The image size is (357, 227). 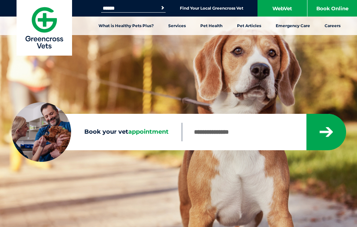 What do you see at coordinates (333, 26) in the screenshot?
I see `a: Careers` at bounding box center [333, 26].